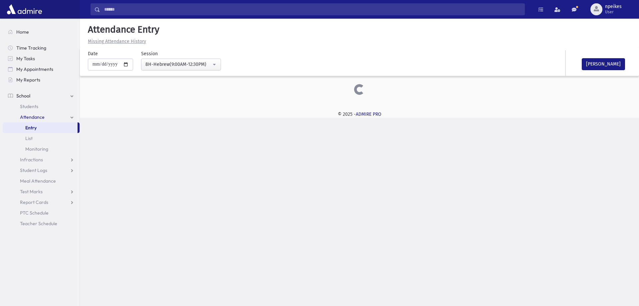  What do you see at coordinates (28, 80) in the screenshot?
I see `span: My Reports` at bounding box center [28, 80].